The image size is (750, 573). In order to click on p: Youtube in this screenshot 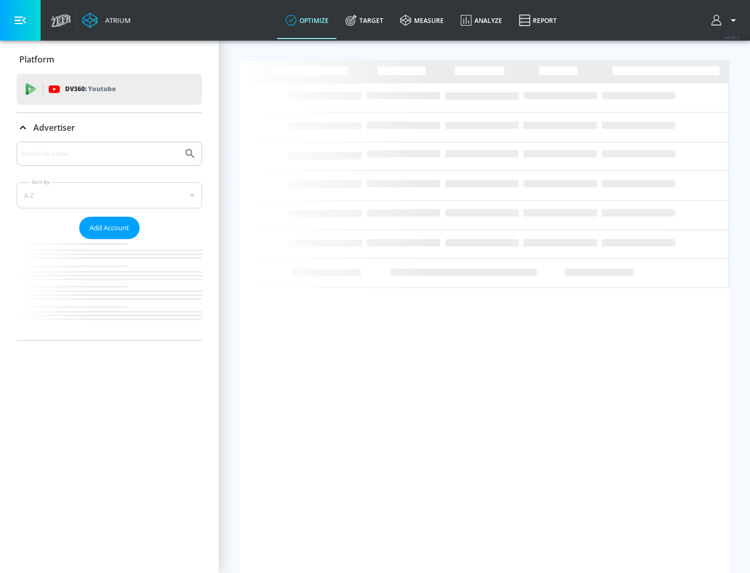, I will do `click(102, 88)`.